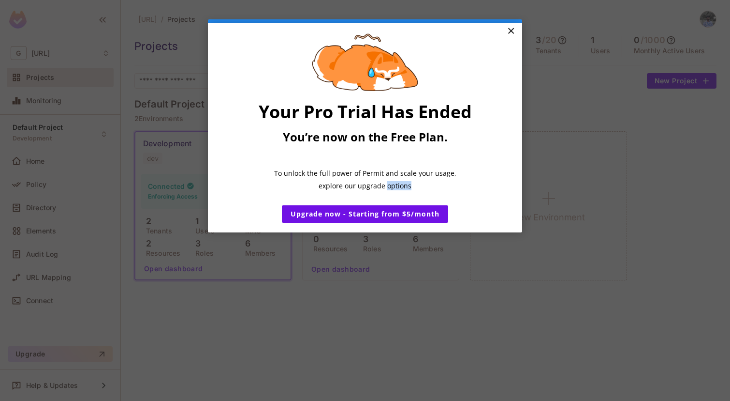  I want to click on span: You’re now on the Free Plan., so click(365, 136).